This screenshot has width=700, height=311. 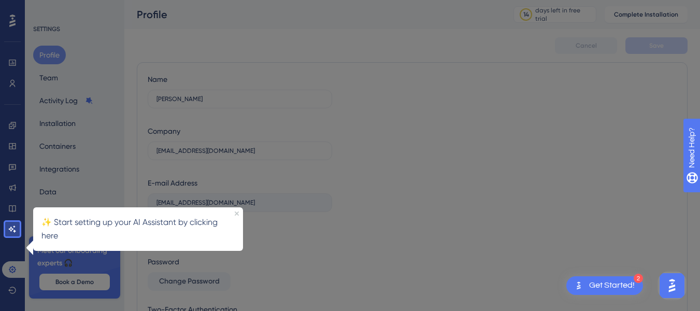 What do you see at coordinates (312, 15) in the screenshot?
I see `div: Profile` at bounding box center [312, 15].